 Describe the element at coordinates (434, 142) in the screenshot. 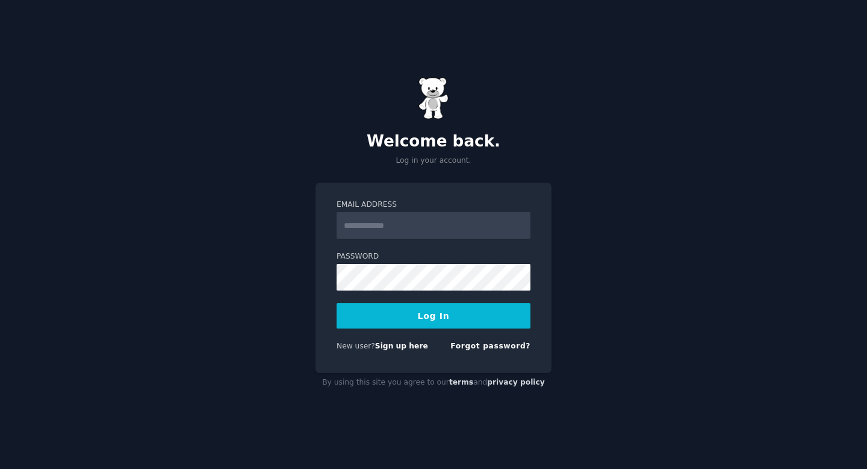

I see `h2: Welcome back.` at that location.